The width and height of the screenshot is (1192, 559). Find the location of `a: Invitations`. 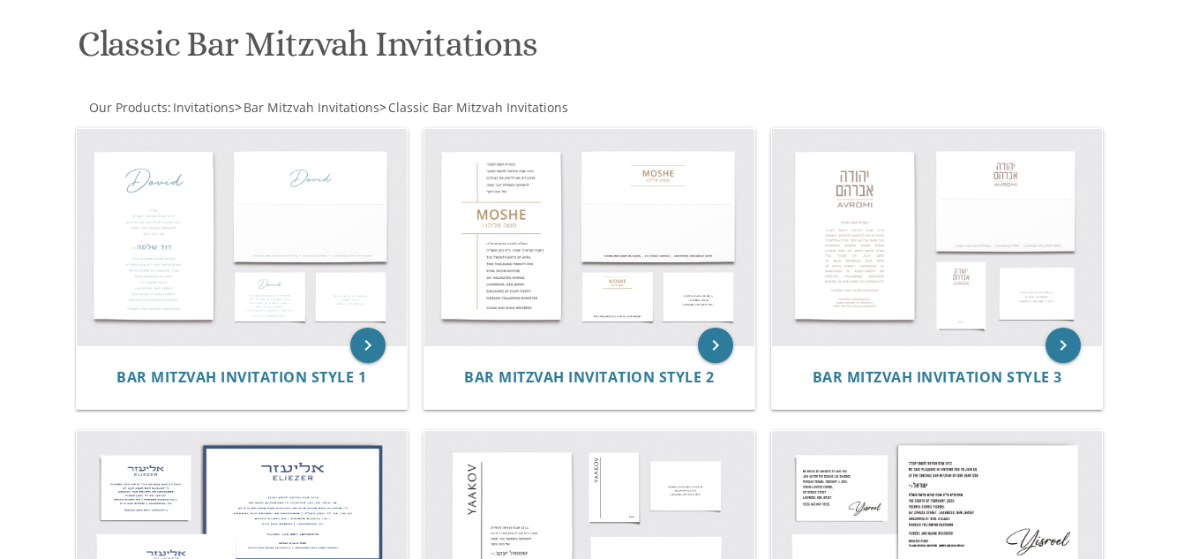

a: Invitations is located at coordinates (203, 107).